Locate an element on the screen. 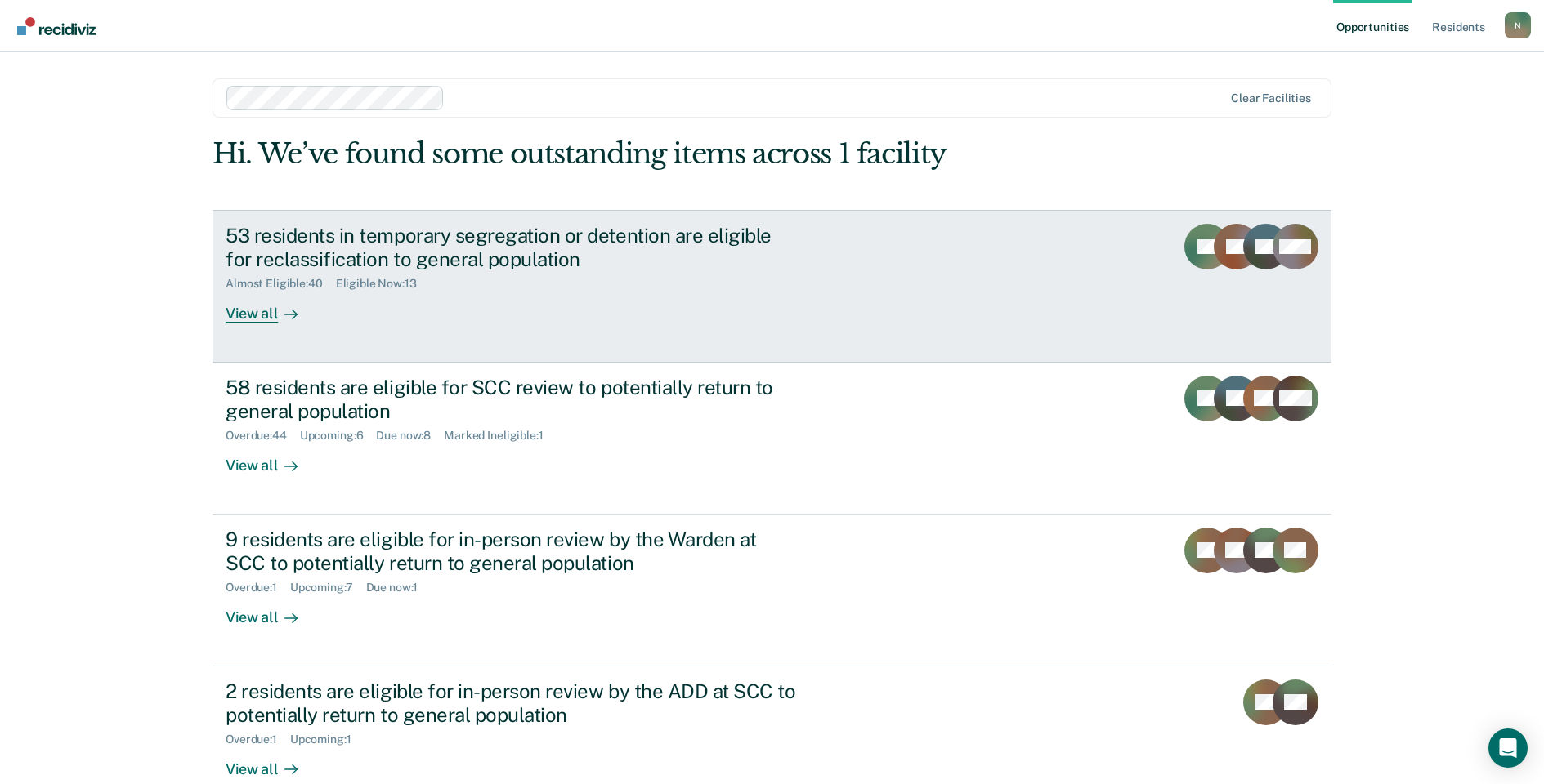 Image resolution: width=1544 pixels, height=784 pixels. img: Recidiviz is located at coordinates (57, 26).